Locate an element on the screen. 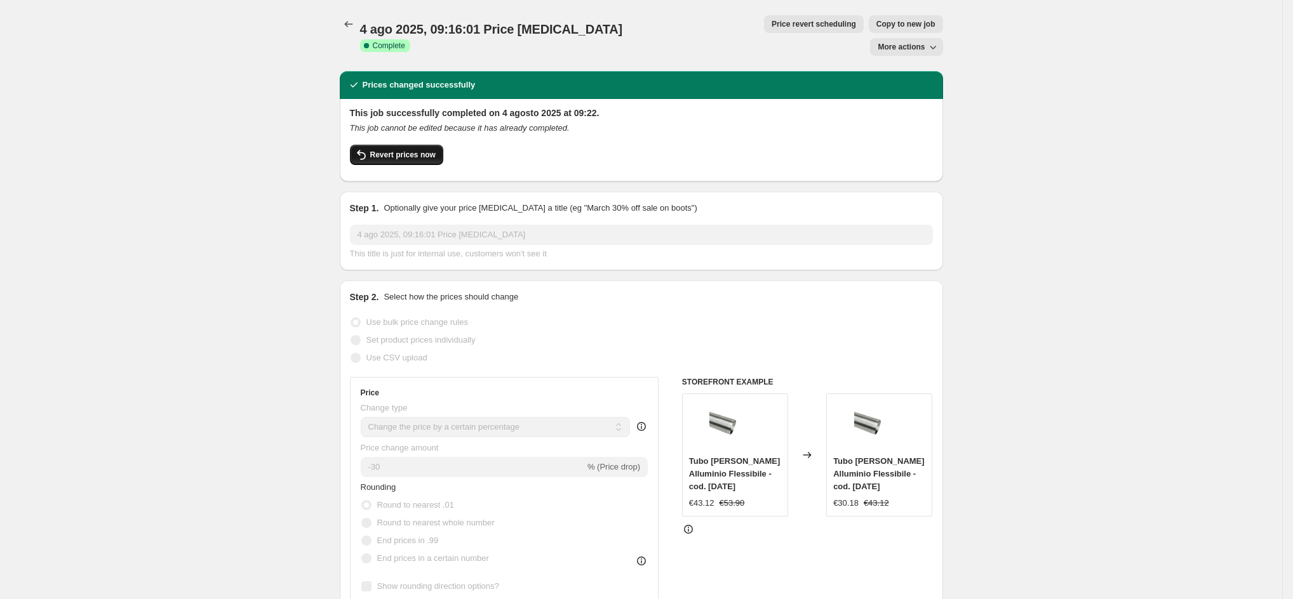 This screenshot has width=1293, height=599. span: Rounding is located at coordinates (378, 487).